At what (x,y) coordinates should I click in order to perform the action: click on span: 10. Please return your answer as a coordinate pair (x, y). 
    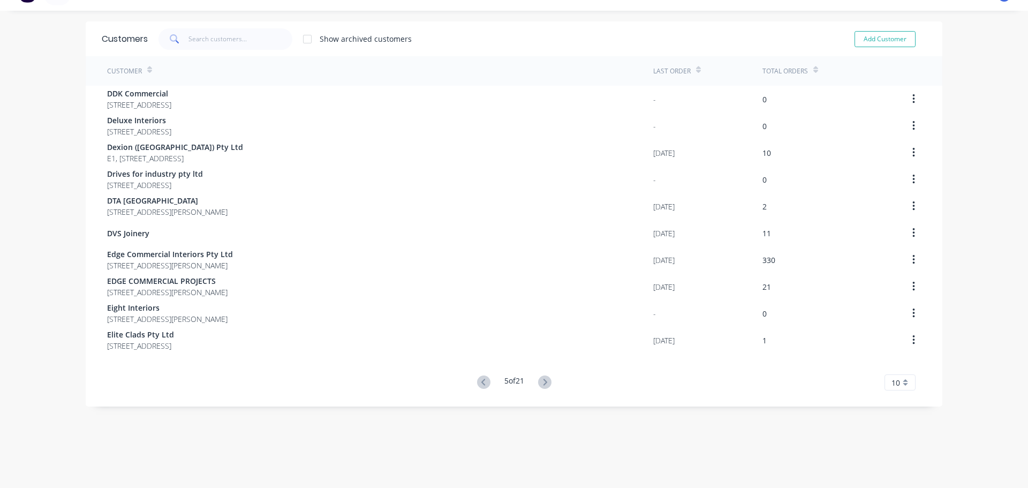
    Looking at the image, I should click on (896, 382).